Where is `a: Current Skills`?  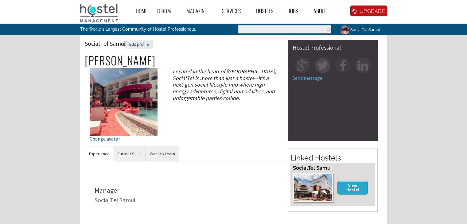 a: Current Skills is located at coordinates (129, 154).